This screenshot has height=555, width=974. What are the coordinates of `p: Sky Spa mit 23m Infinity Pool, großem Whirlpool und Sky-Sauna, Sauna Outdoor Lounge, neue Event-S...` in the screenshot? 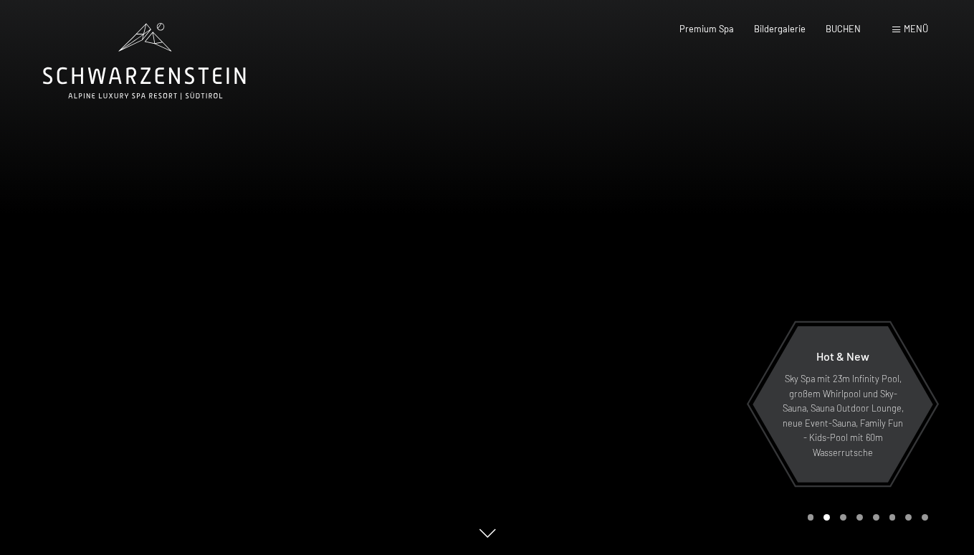 It's located at (843, 415).